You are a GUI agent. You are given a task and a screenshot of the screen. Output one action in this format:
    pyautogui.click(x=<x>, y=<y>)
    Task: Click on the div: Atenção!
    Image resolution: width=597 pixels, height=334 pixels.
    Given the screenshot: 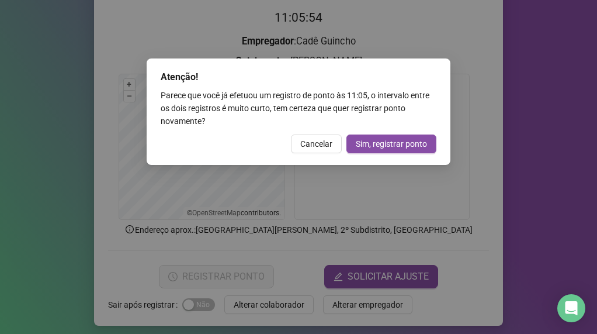 What is the action you would take?
    pyautogui.click(x=299, y=77)
    